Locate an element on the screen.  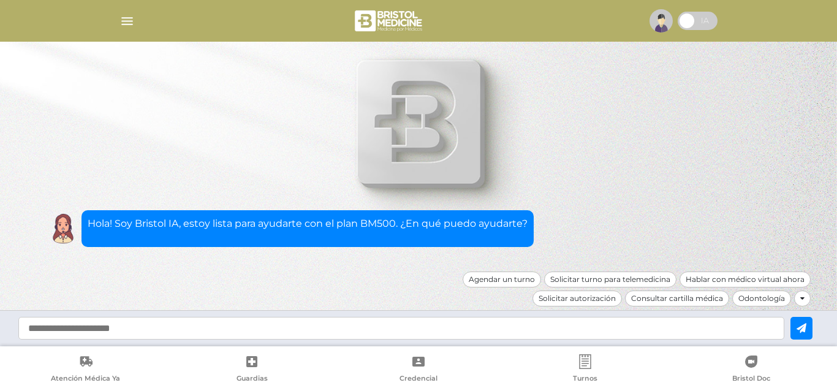
div: Hablar con médico virtual ahora is located at coordinates (745, 279).